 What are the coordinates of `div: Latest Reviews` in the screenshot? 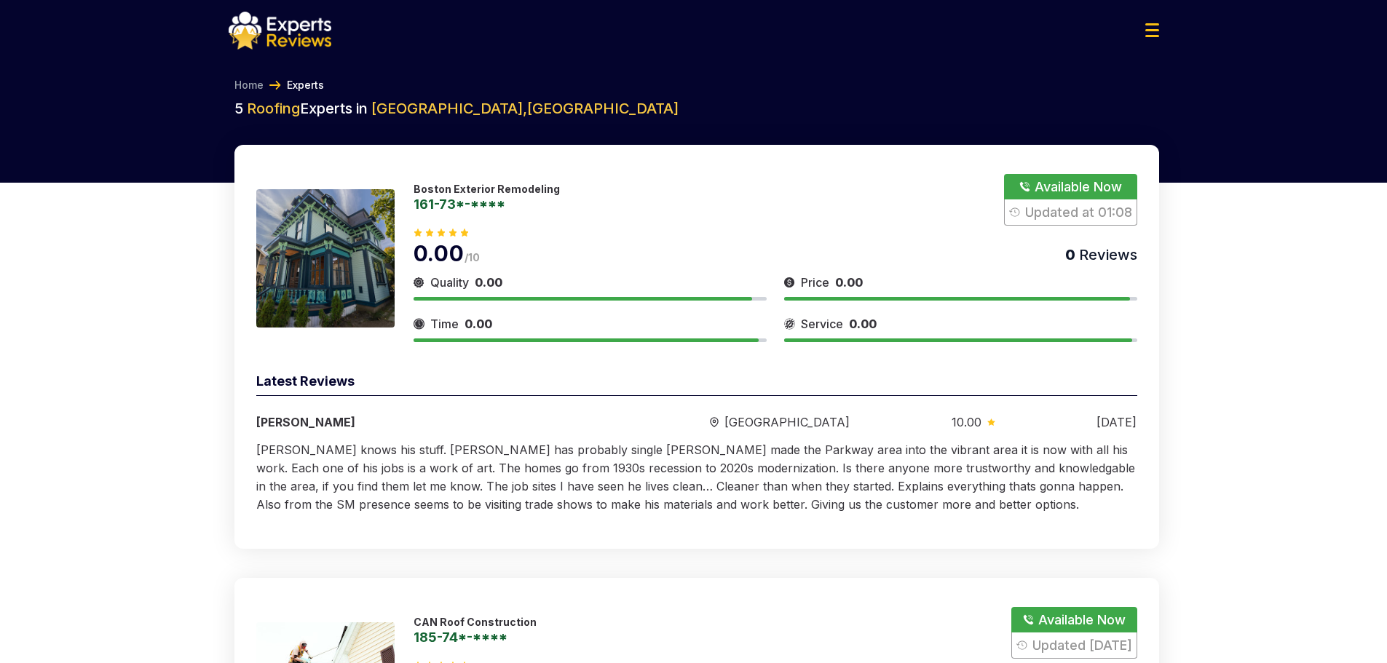 It's located at (697, 384).